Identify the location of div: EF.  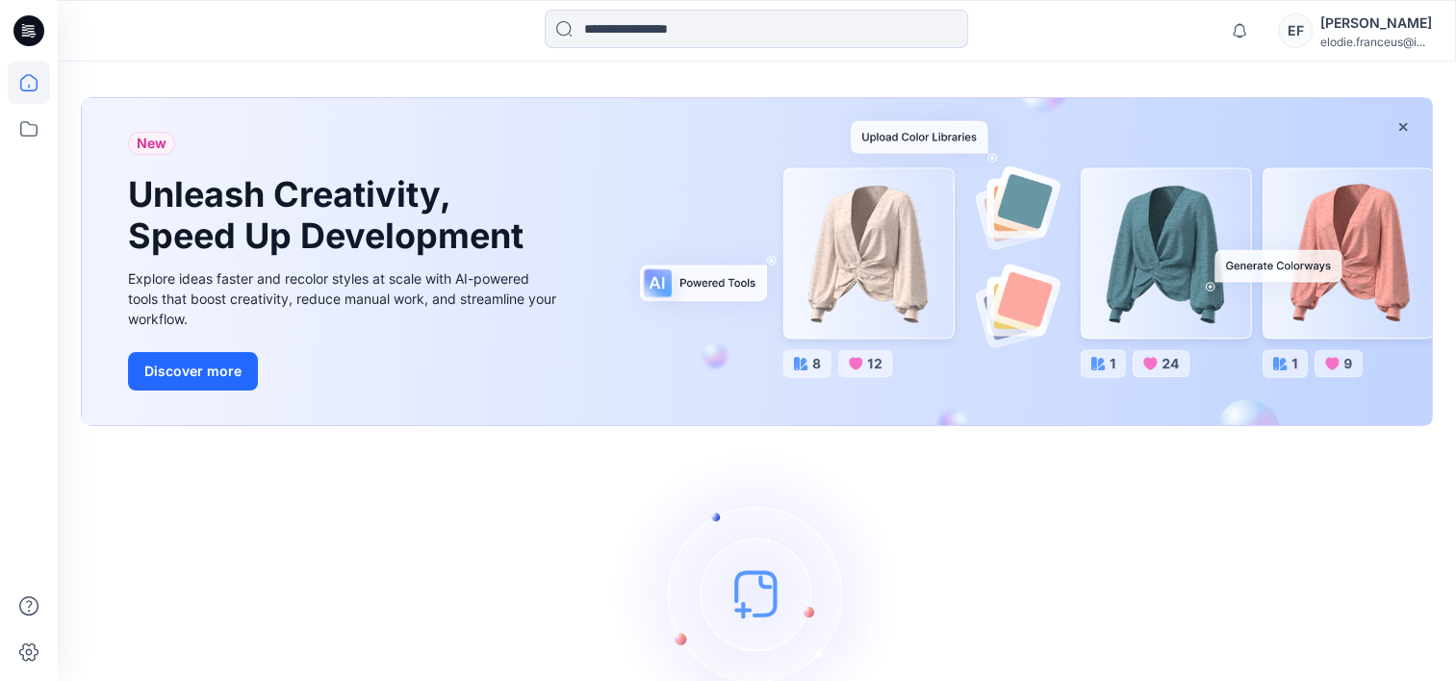
(1295, 31).